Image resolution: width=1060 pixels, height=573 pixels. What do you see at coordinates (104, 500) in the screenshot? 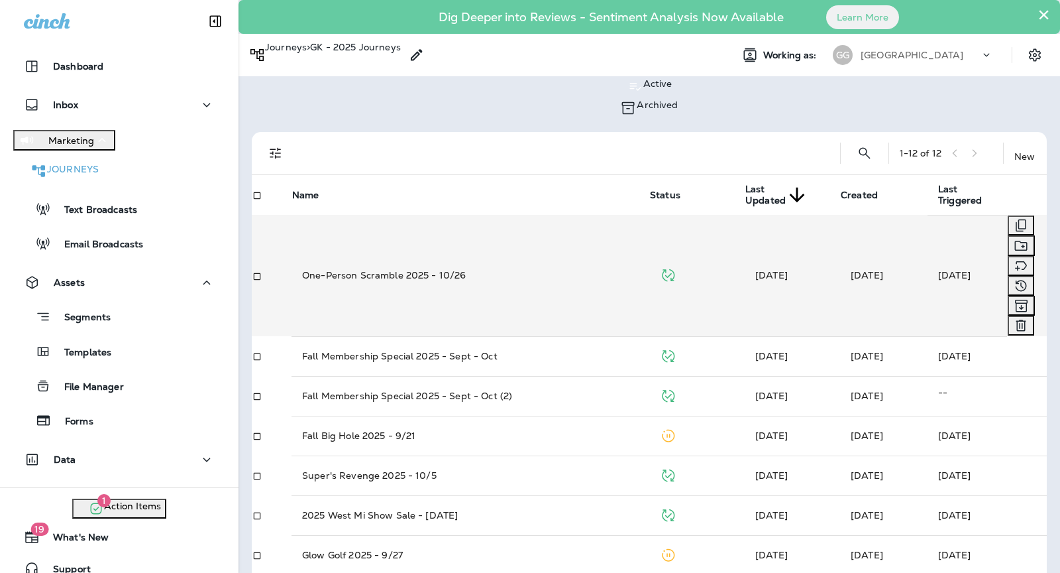
I see `span: 1` at bounding box center [104, 500].